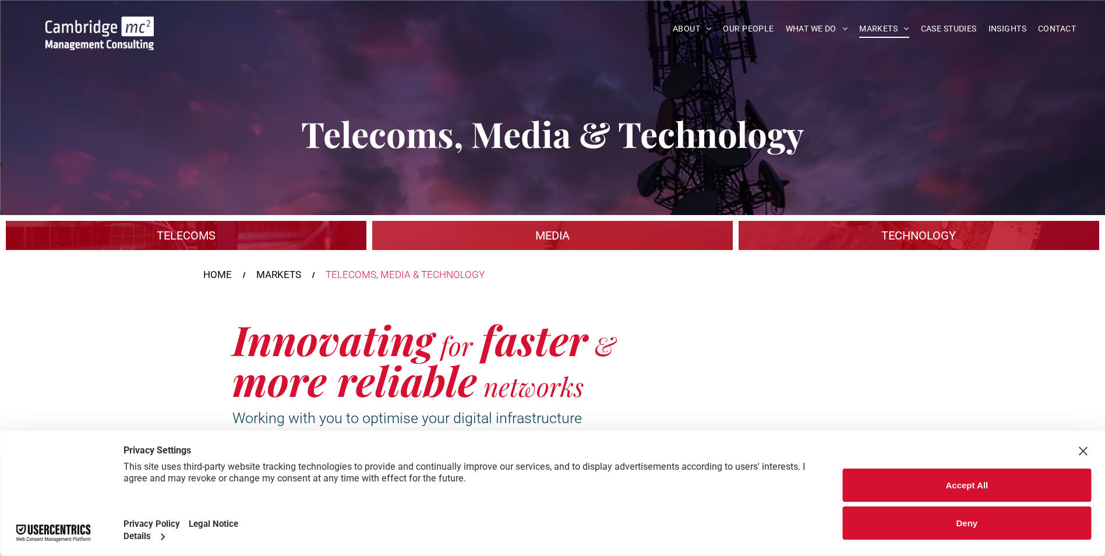  I want to click on a: Your Business Transformed | Cambridge Management Consulting, so click(100, 24).